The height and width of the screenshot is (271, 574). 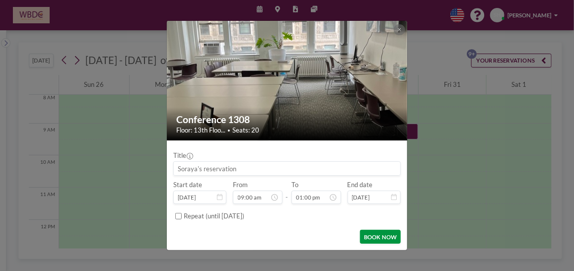 I want to click on h2: Conference 1308, so click(x=287, y=120).